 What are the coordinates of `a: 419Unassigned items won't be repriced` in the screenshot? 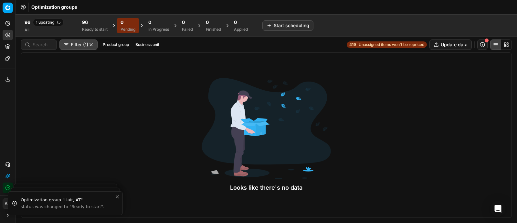 It's located at (387, 45).